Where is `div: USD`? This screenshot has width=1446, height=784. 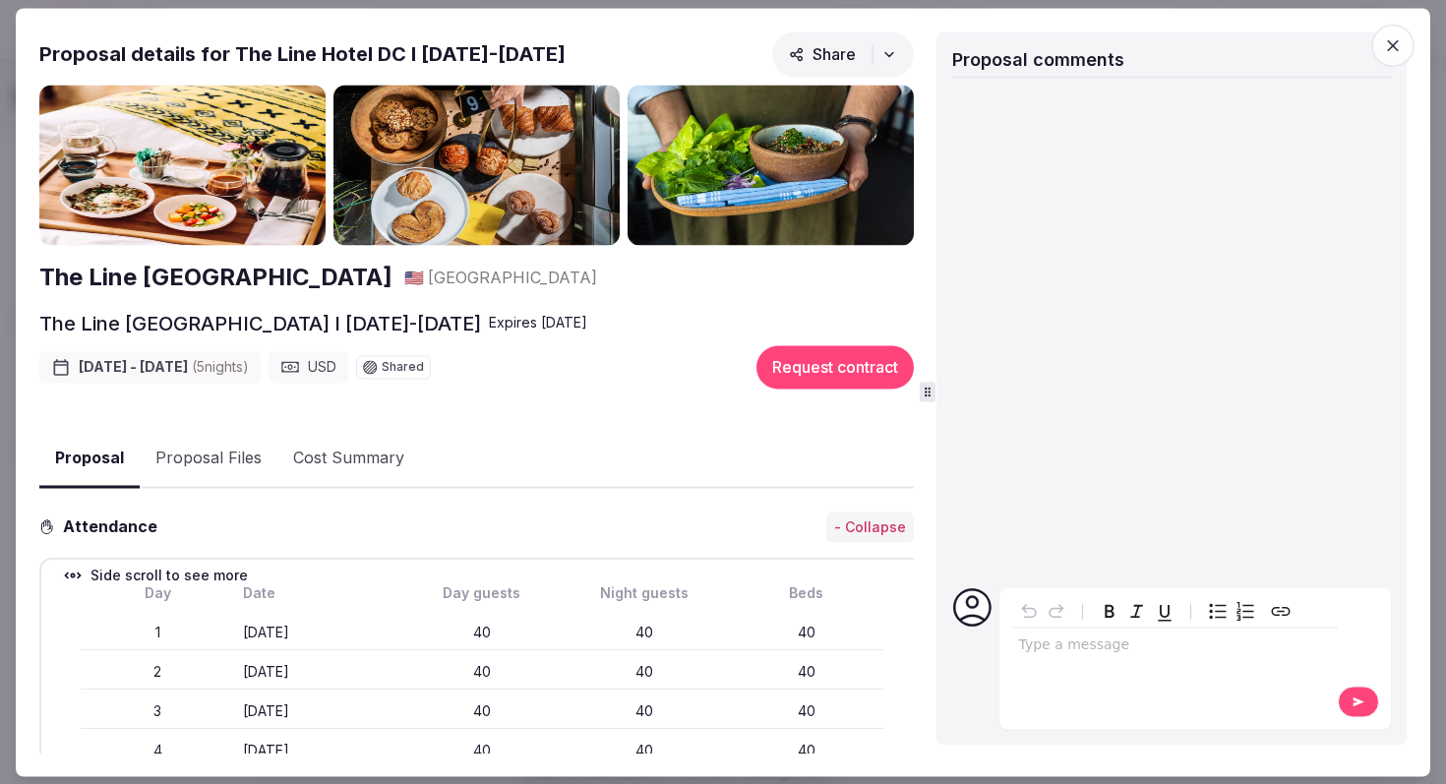
div: USD is located at coordinates (308, 367).